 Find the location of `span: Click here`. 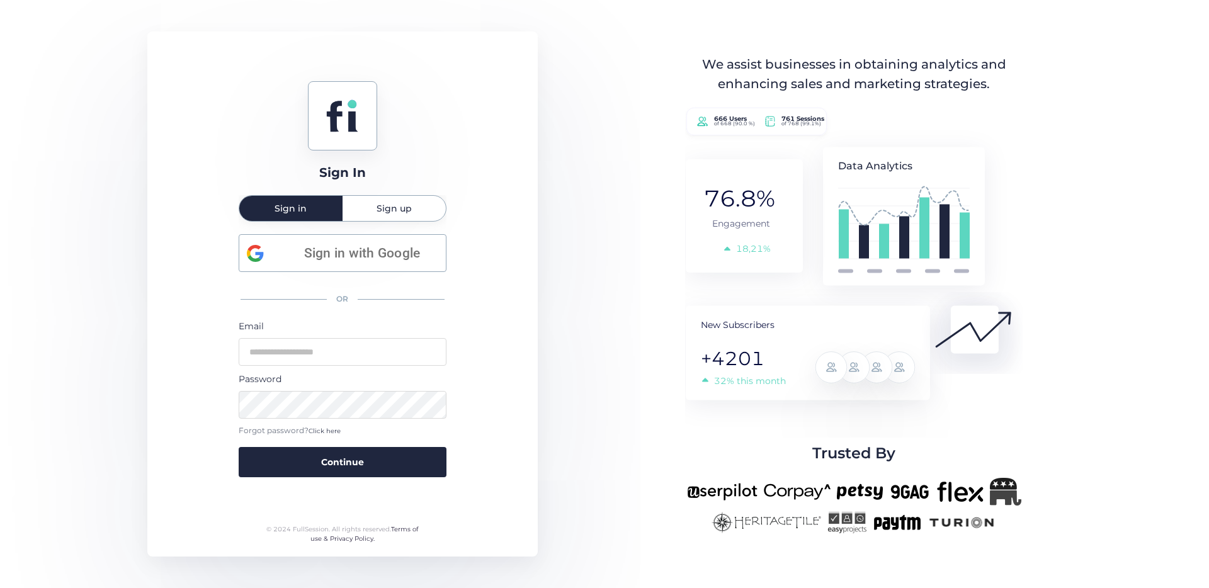

span: Click here is located at coordinates (324, 431).